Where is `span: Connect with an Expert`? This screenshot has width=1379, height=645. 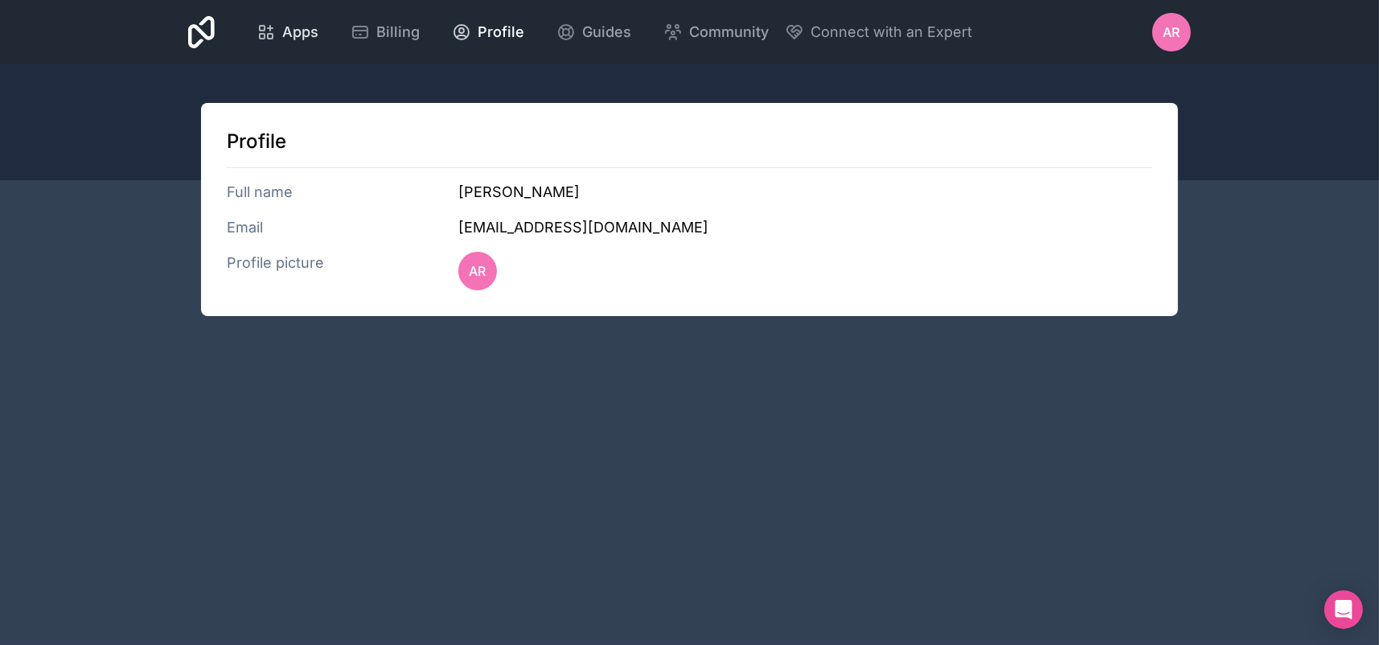
span: Connect with an Expert is located at coordinates (891, 32).